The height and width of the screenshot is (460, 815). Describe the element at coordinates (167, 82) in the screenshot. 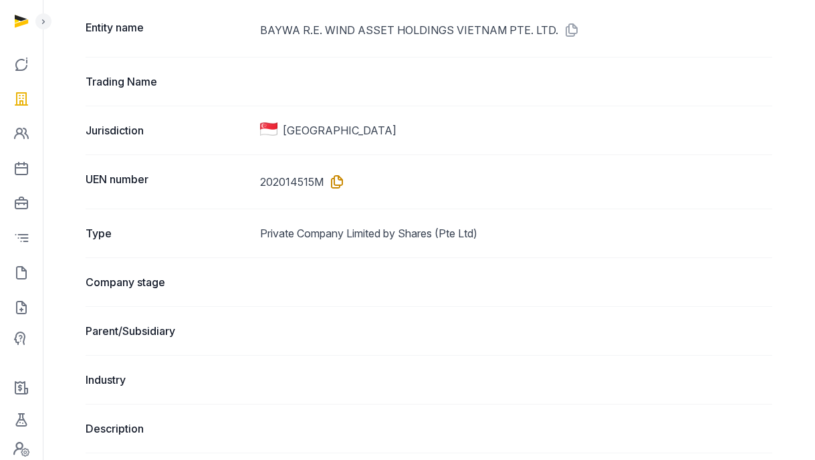

I see `dt: Trading Name` at that location.